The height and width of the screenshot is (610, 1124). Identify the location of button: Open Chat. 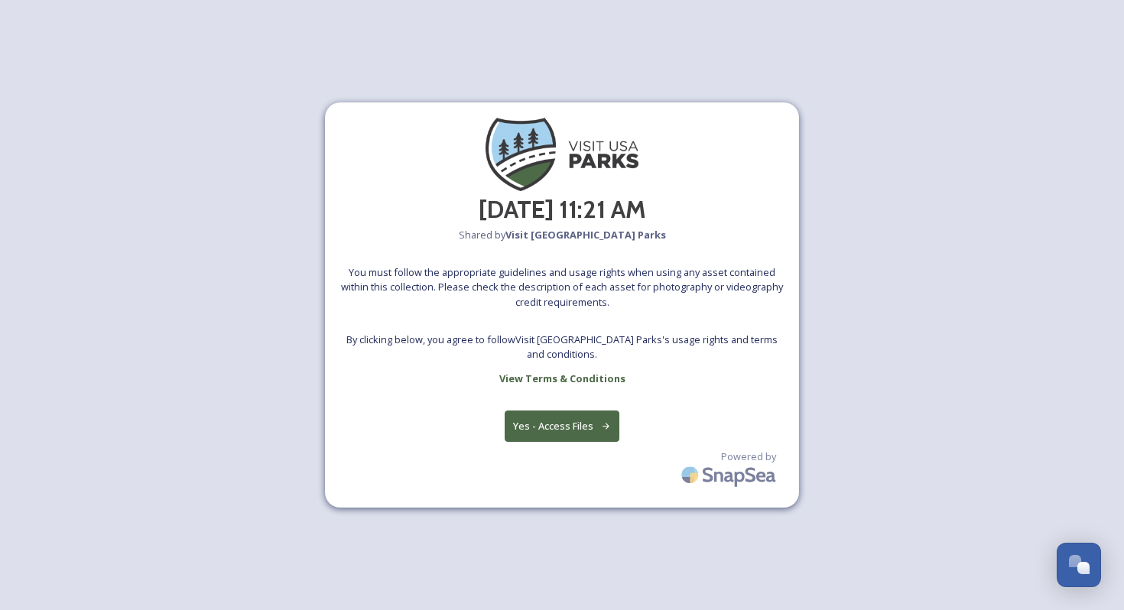
(1079, 565).